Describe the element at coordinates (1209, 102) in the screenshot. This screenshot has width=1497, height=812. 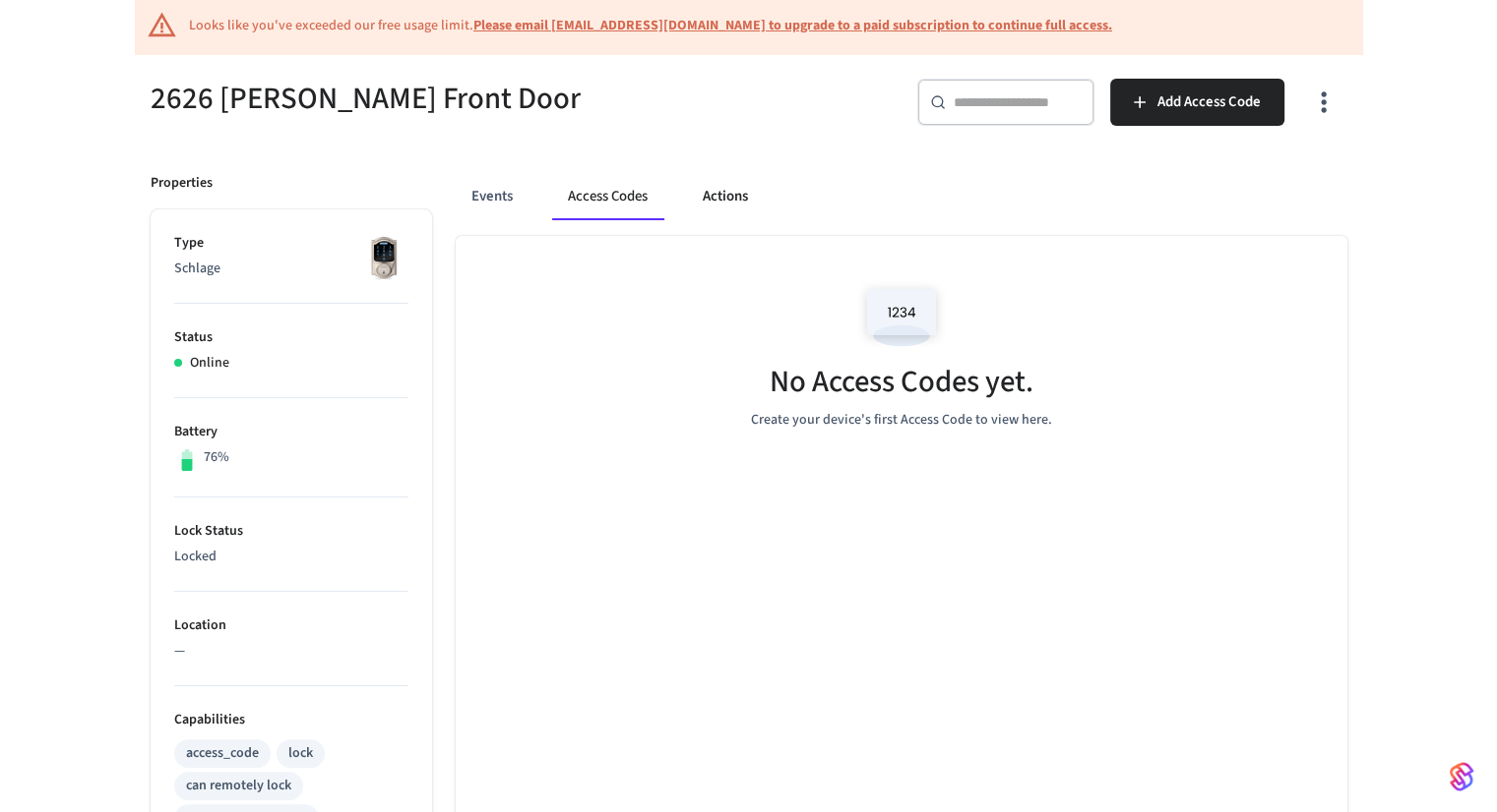
I see `span: Add Access Code` at that location.